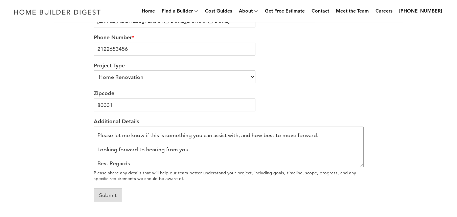 This screenshot has width=457, height=217. What do you see at coordinates (57, 12) in the screenshot?
I see `img: Home Builder Digest` at bounding box center [57, 12].